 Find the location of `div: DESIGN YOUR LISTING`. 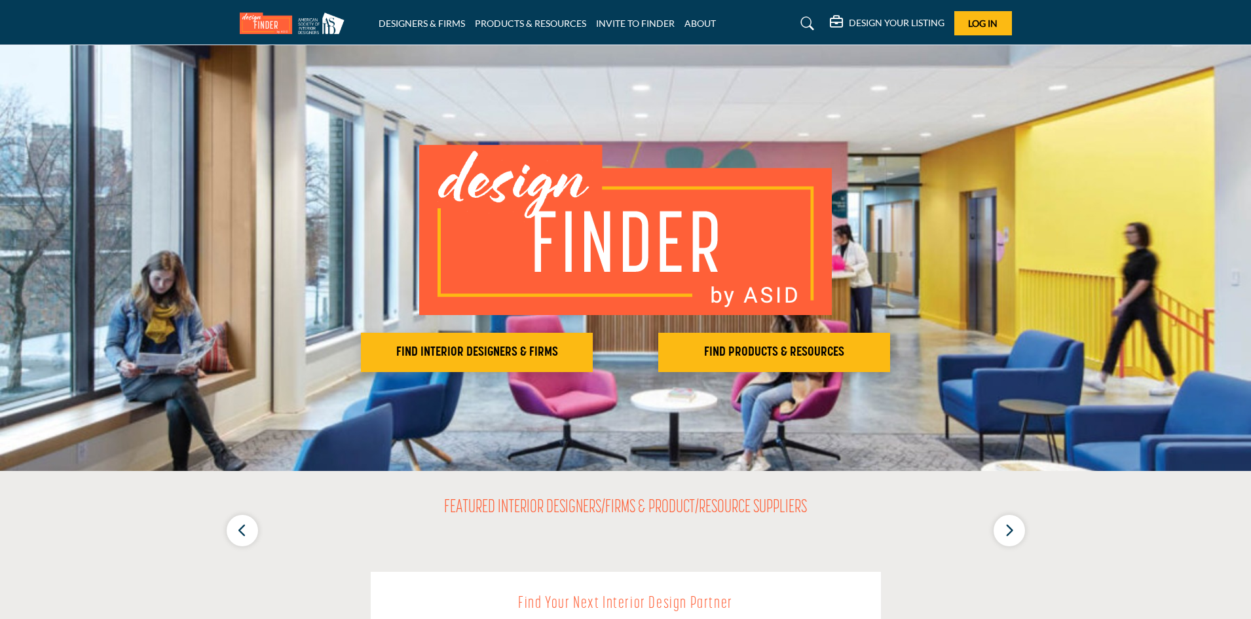

div: DESIGN YOUR LISTING is located at coordinates (887, 24).